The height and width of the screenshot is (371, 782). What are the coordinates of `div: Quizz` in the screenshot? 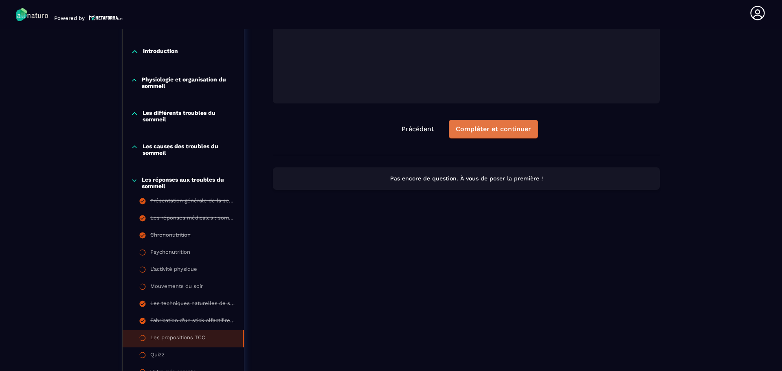 It's located at (157, 356).